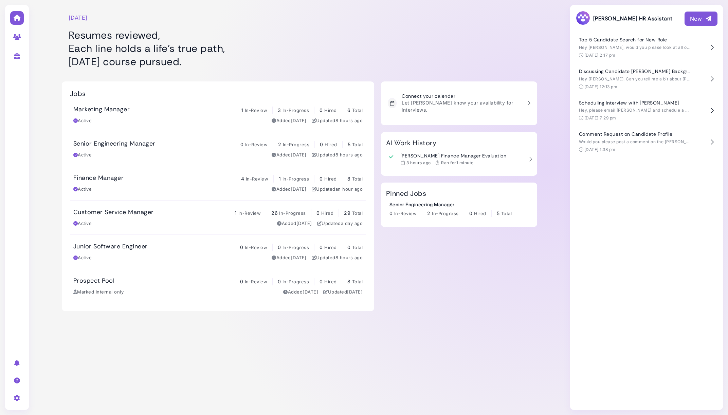 This screenshot has width=728, height=415. Describe the element at coordinates (635, 40) in the screenshot. I see `h4: Top 5 Candidate Search for New Role` at that location.